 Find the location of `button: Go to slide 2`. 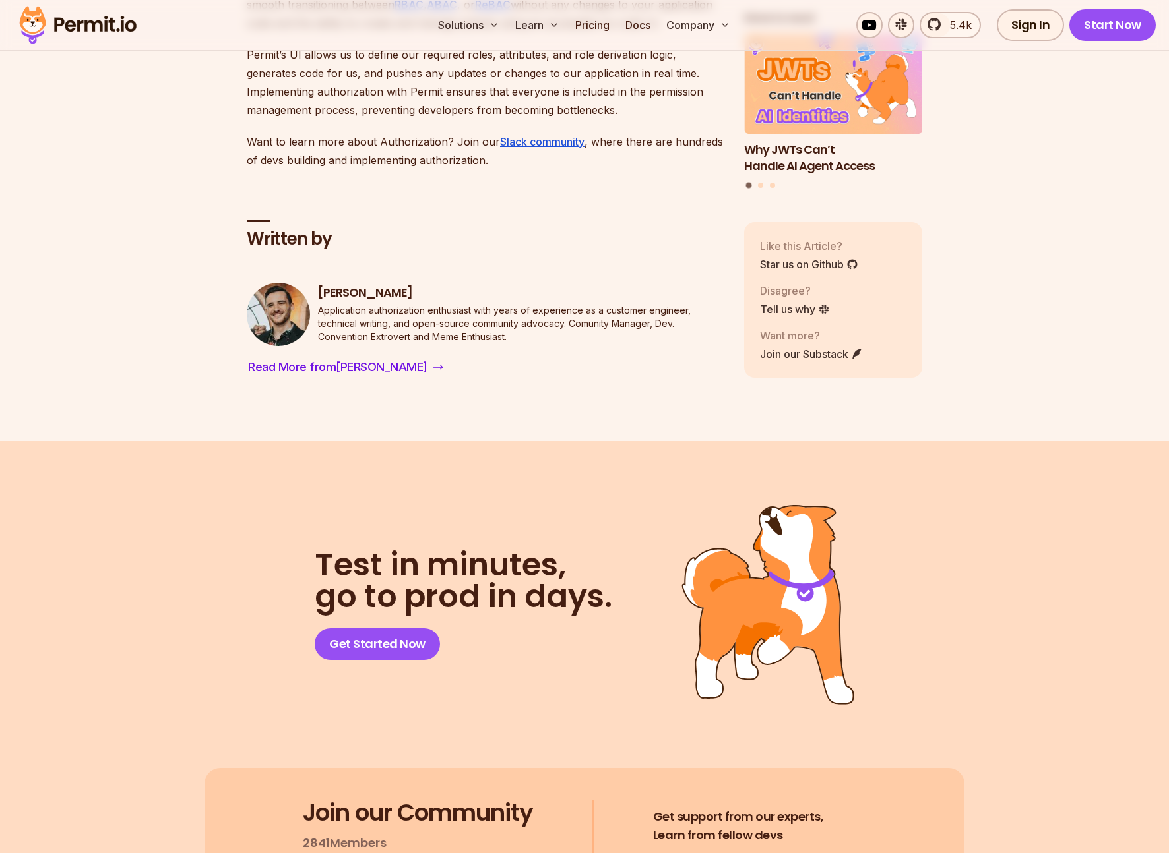

button: Go to slide 2 is located at coordinates (760, 185).